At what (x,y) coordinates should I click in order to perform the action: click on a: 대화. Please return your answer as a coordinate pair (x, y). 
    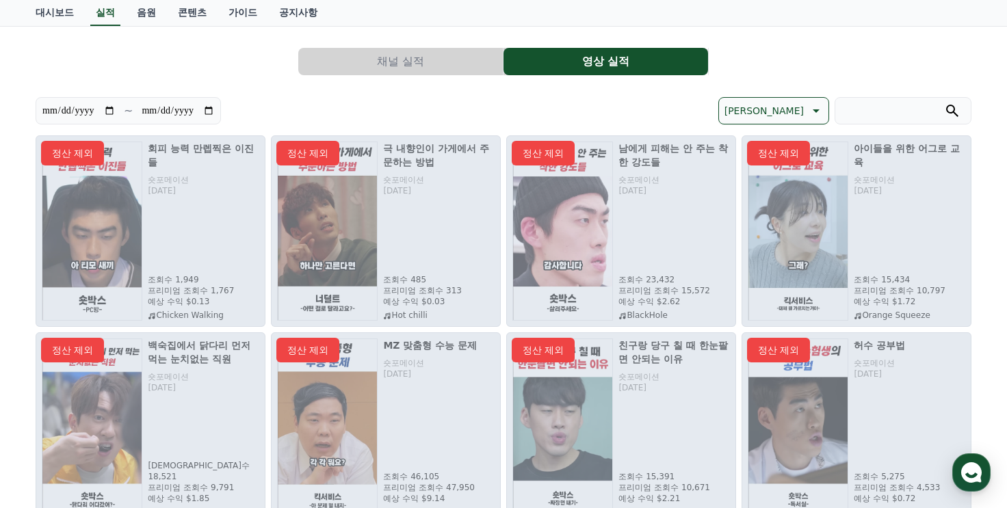
    Looking at the image, I should click on (133, 412).